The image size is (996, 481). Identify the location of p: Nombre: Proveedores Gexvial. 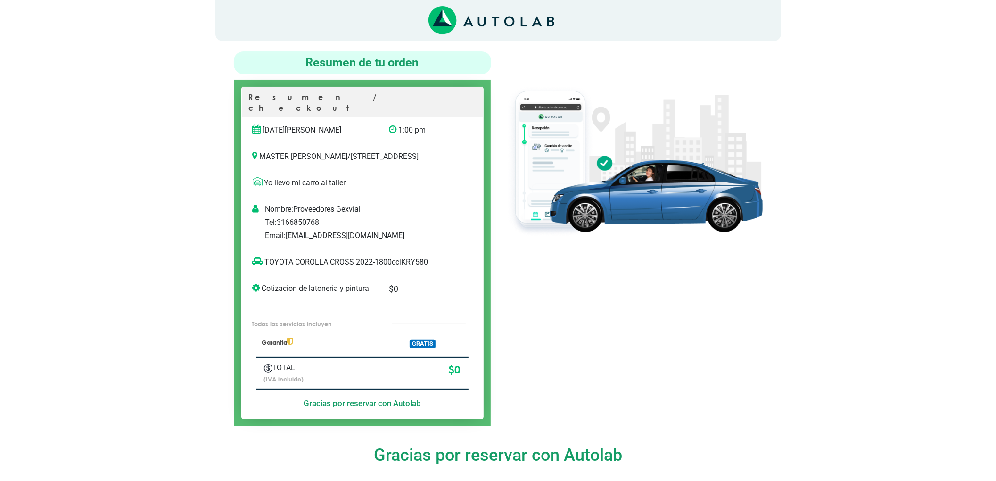
(372, 209).